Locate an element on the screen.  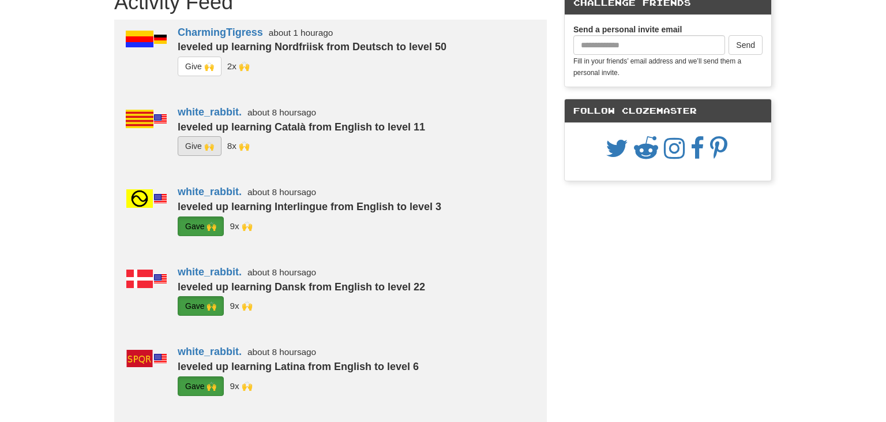
small: superwinston<br />JioMc is located at coordinates (238, 66).